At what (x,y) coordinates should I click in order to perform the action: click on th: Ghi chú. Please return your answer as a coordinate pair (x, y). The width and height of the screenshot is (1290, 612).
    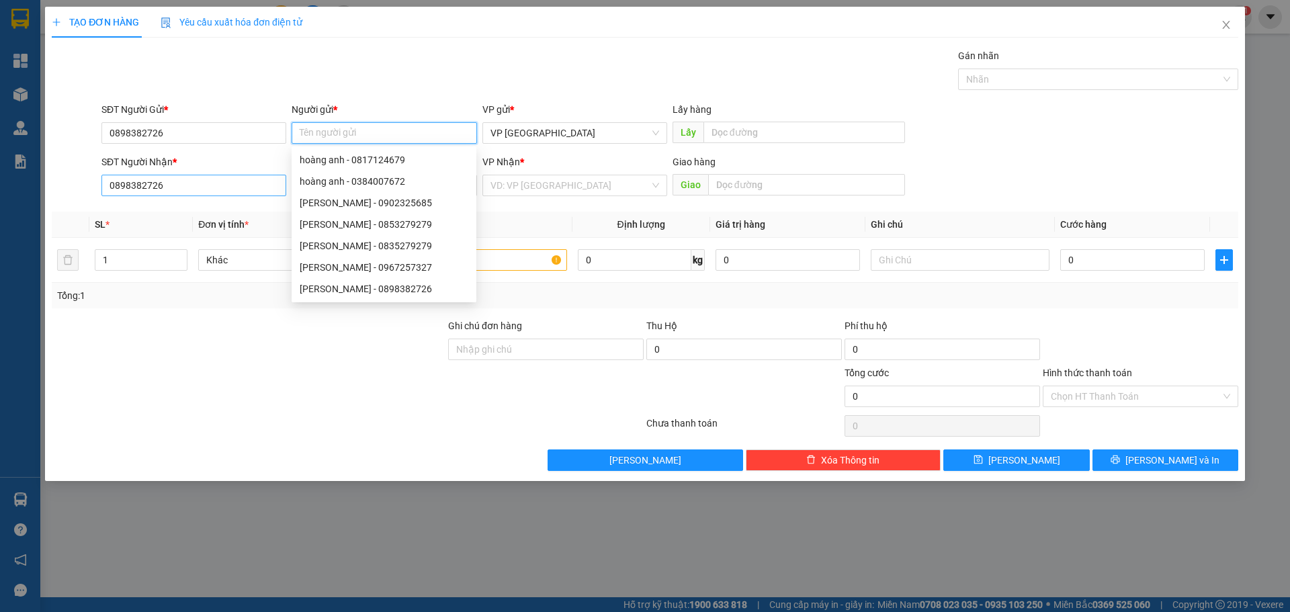
    Looking at the image, I should click on (960, 224).